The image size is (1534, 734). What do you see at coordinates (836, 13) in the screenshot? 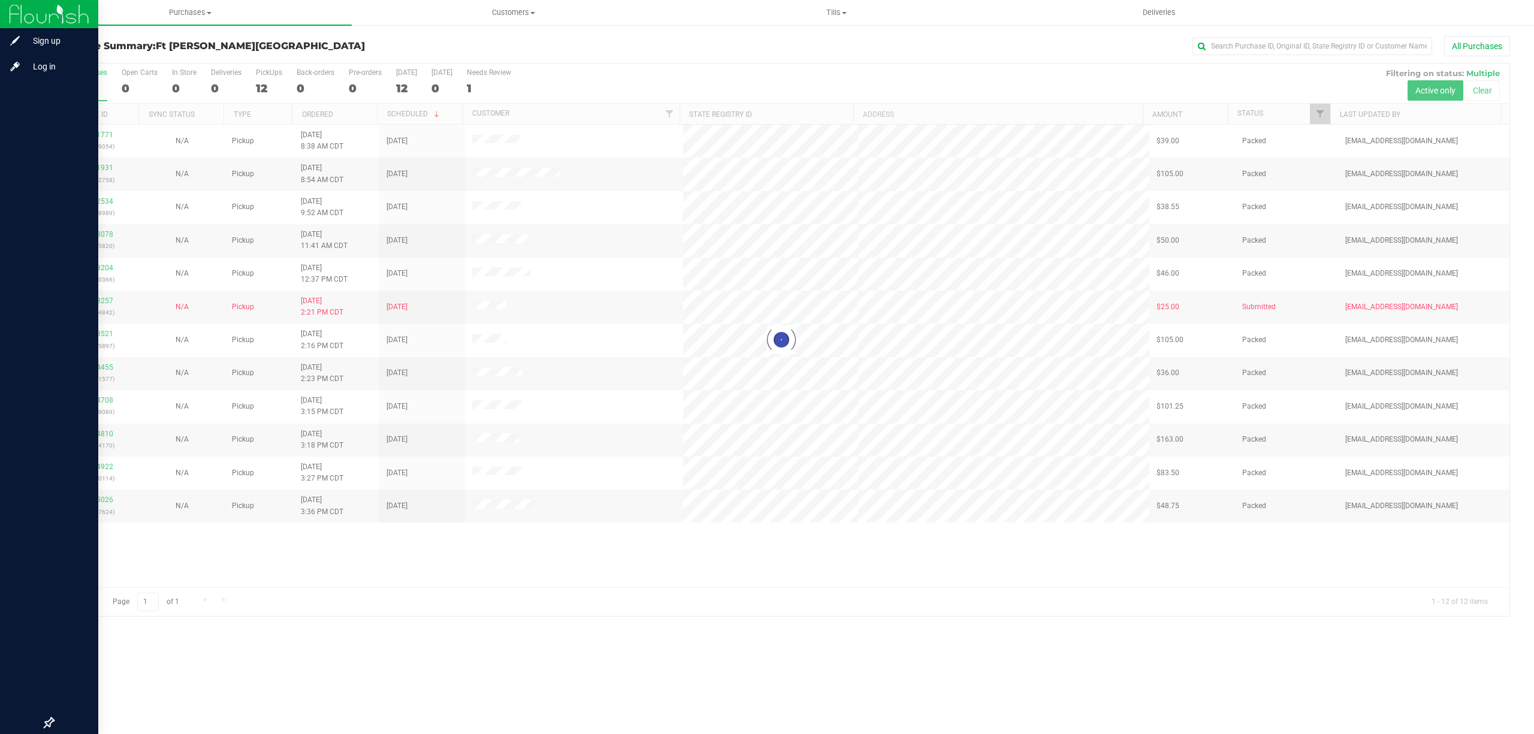
I see `span: Tills` at bounding box center [836, 13].